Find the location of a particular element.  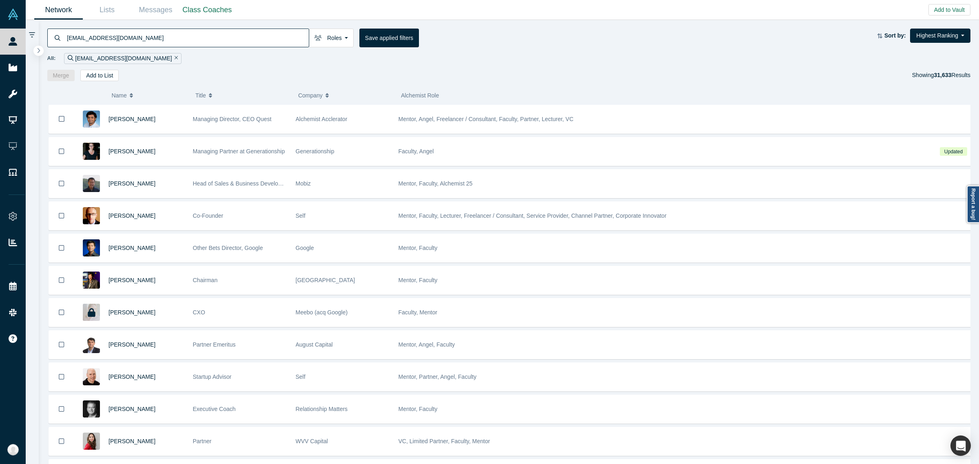

button: Add to List is located at coordinates (100, 75).